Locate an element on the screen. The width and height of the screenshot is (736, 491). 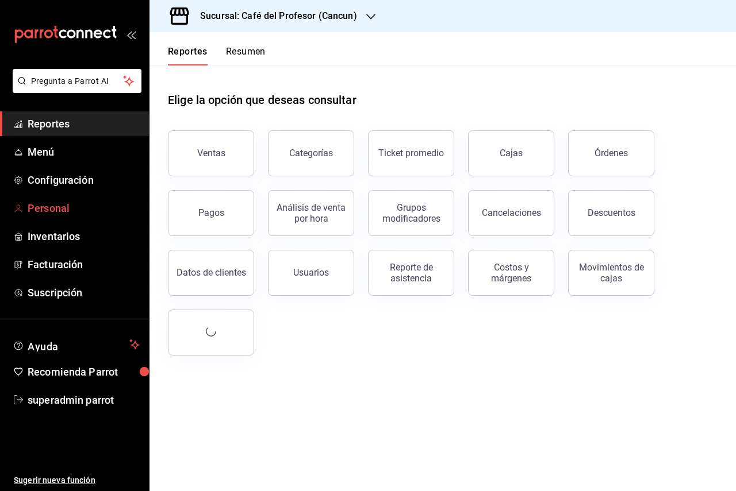
a: Pregunta a Parrot AI is located at coordinates (75, 89).